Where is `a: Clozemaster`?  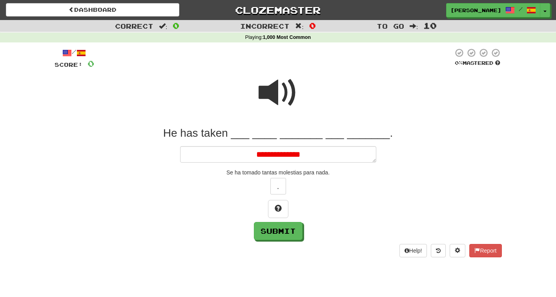
a: Clozemaster is located at coordinates (278, 10).